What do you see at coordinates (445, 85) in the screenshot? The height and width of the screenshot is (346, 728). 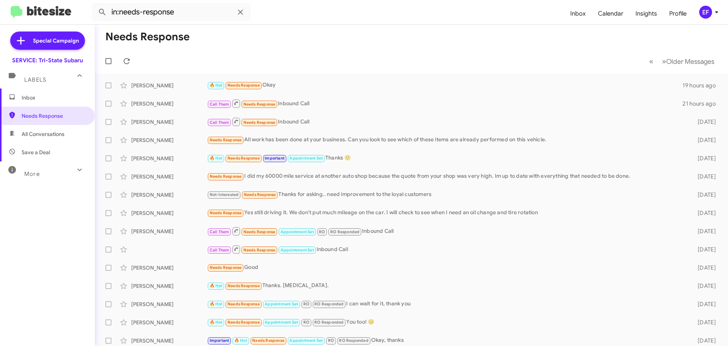 I see `div: Okay` at bounding box center [445, 85].